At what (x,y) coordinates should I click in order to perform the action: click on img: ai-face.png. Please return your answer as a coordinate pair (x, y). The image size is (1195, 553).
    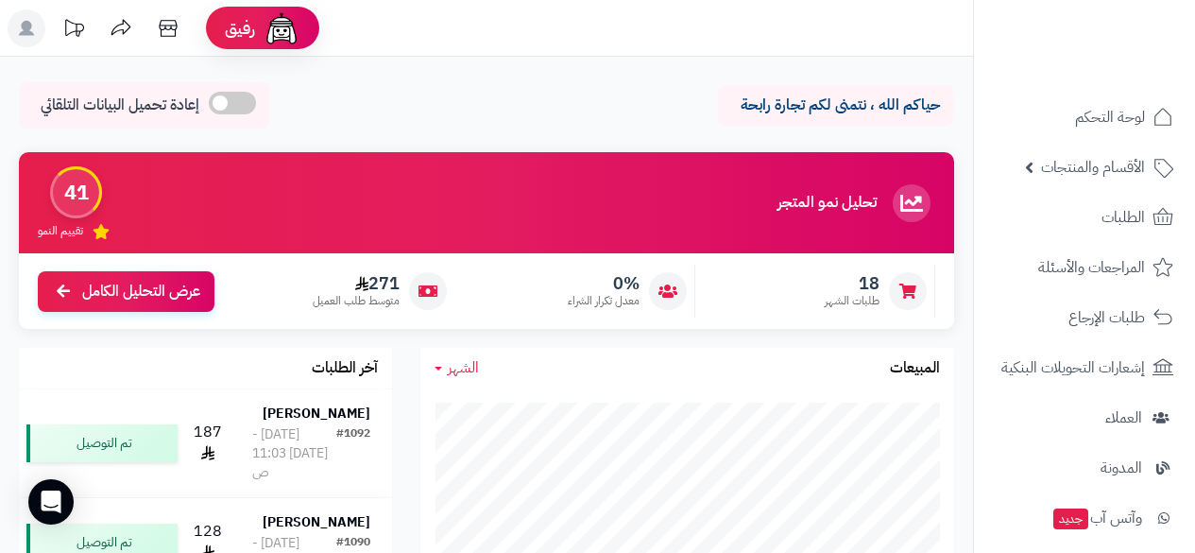
    Looking at the image, I should click on (282, 28).